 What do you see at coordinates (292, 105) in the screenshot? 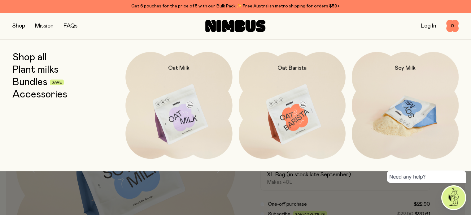
I see `a: Oat Barista` at bounding box center [292, 105].